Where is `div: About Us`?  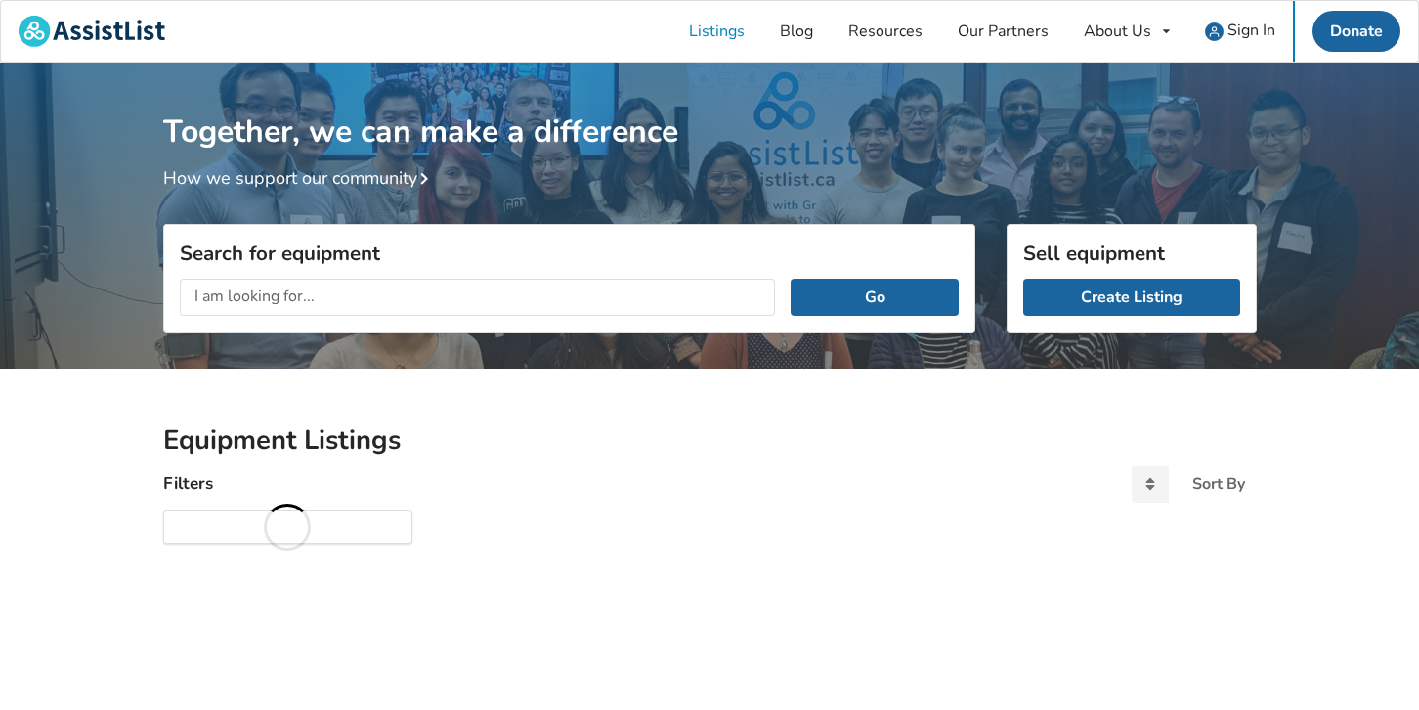 div: About Us is located at coordinates (1117, 31).